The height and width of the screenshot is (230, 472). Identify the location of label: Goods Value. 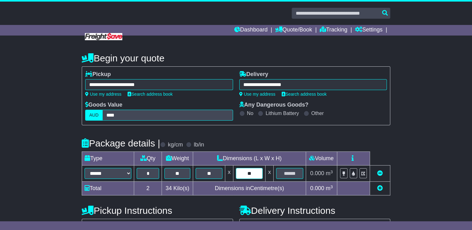
(104, 105).